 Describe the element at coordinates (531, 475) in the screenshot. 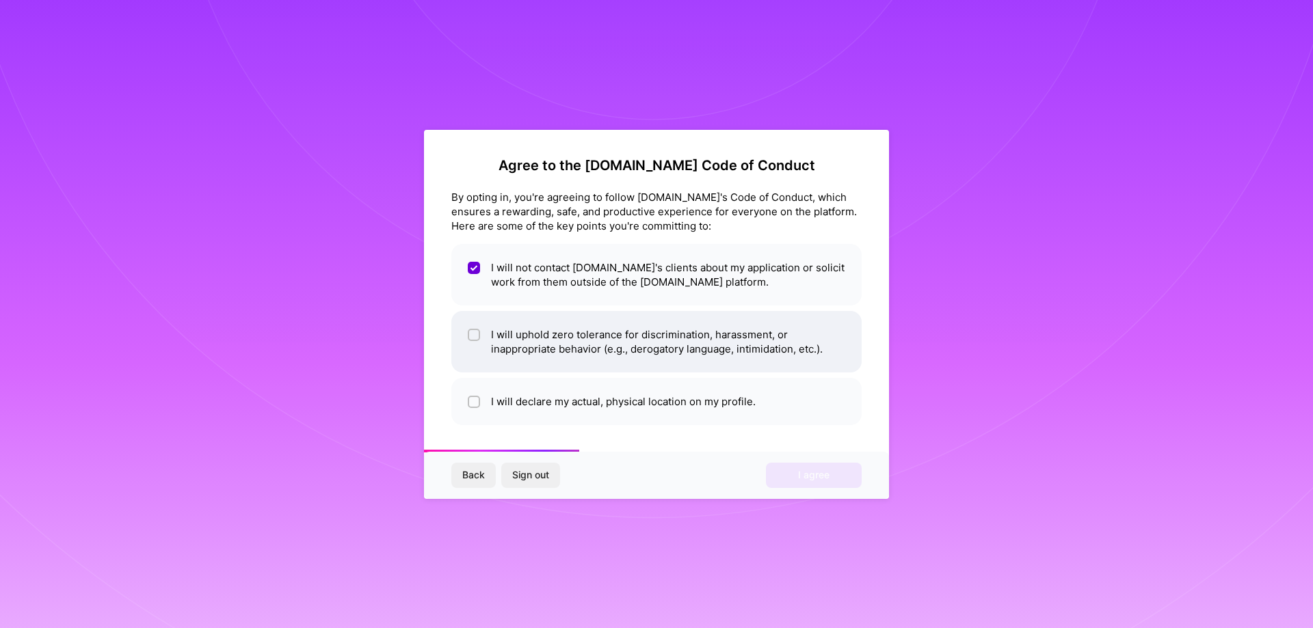

I see `button: Sign out` at that location.